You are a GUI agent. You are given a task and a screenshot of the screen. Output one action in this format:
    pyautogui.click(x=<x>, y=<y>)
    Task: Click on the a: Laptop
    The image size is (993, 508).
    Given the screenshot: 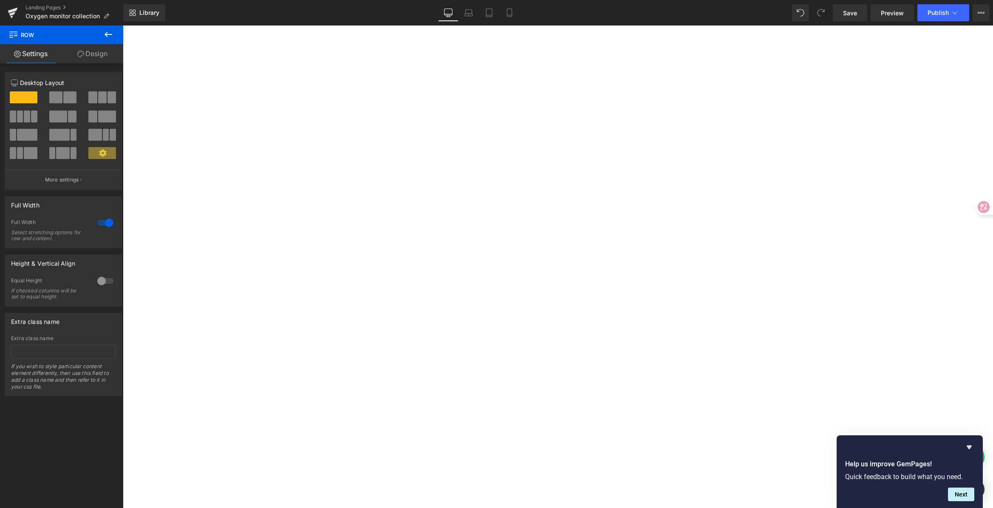 What is the action you would take?
    pyautogui.click(x=469, y=13)
    